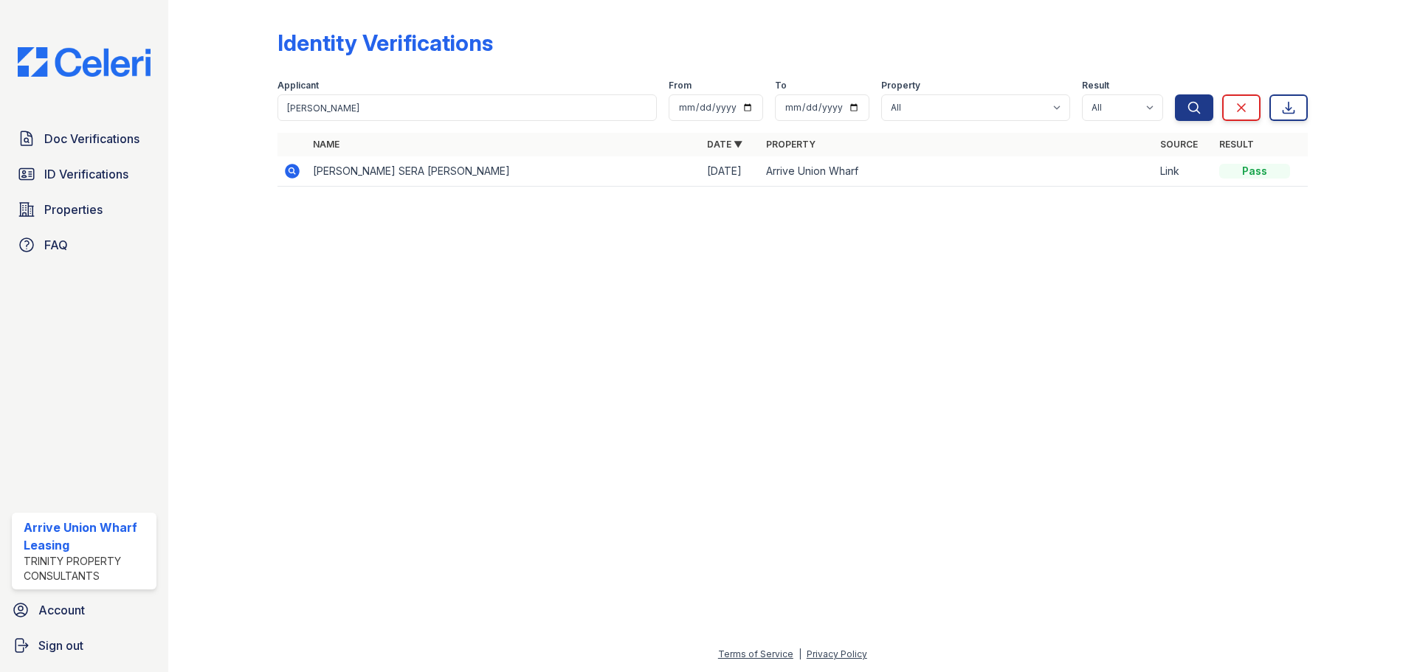  Describe the element at coordinates (385, 43) in the screenshot. I see `div: Identity Verifications` at that location.